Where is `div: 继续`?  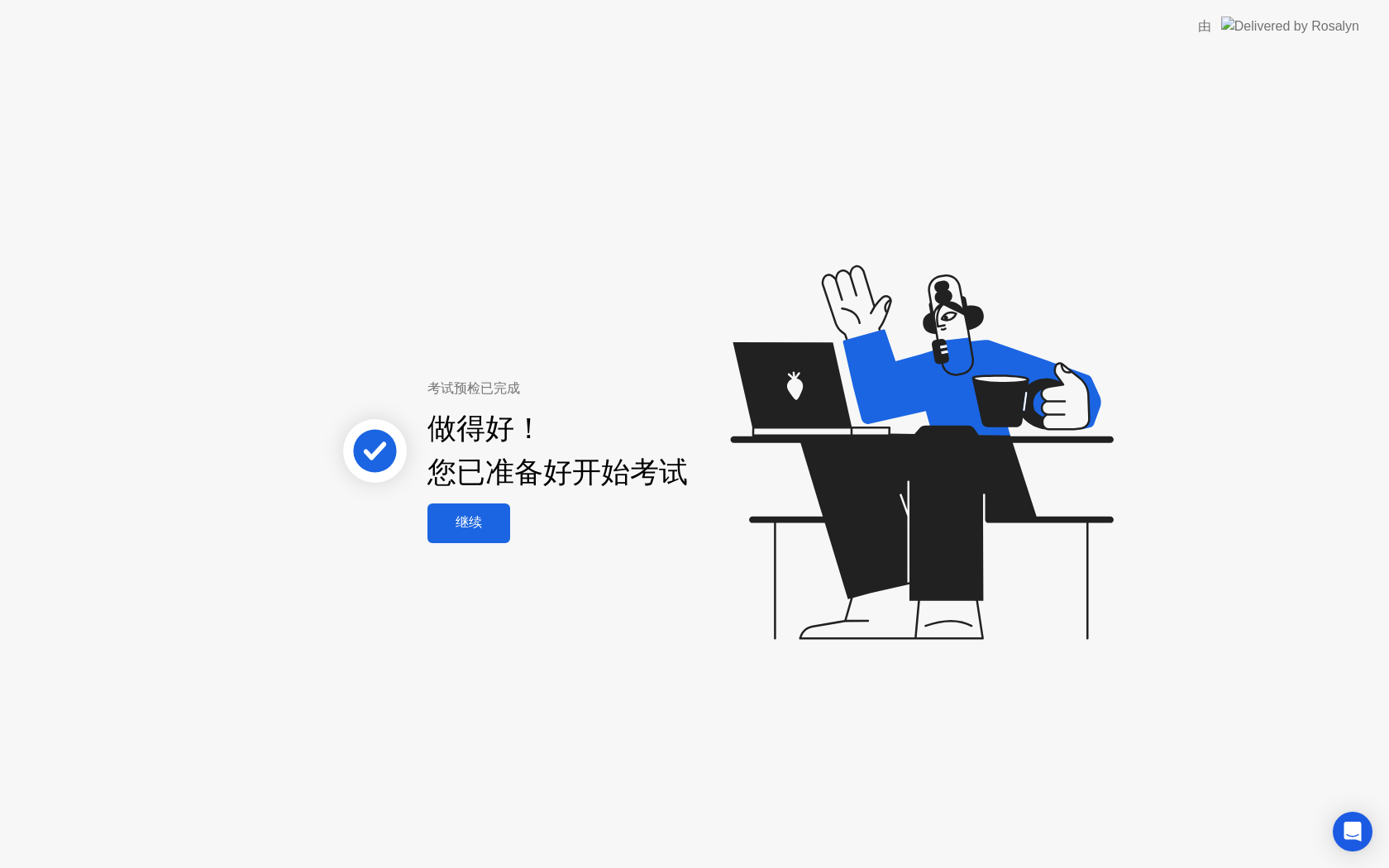 div: 继续 is located at coordinates (469, 523).